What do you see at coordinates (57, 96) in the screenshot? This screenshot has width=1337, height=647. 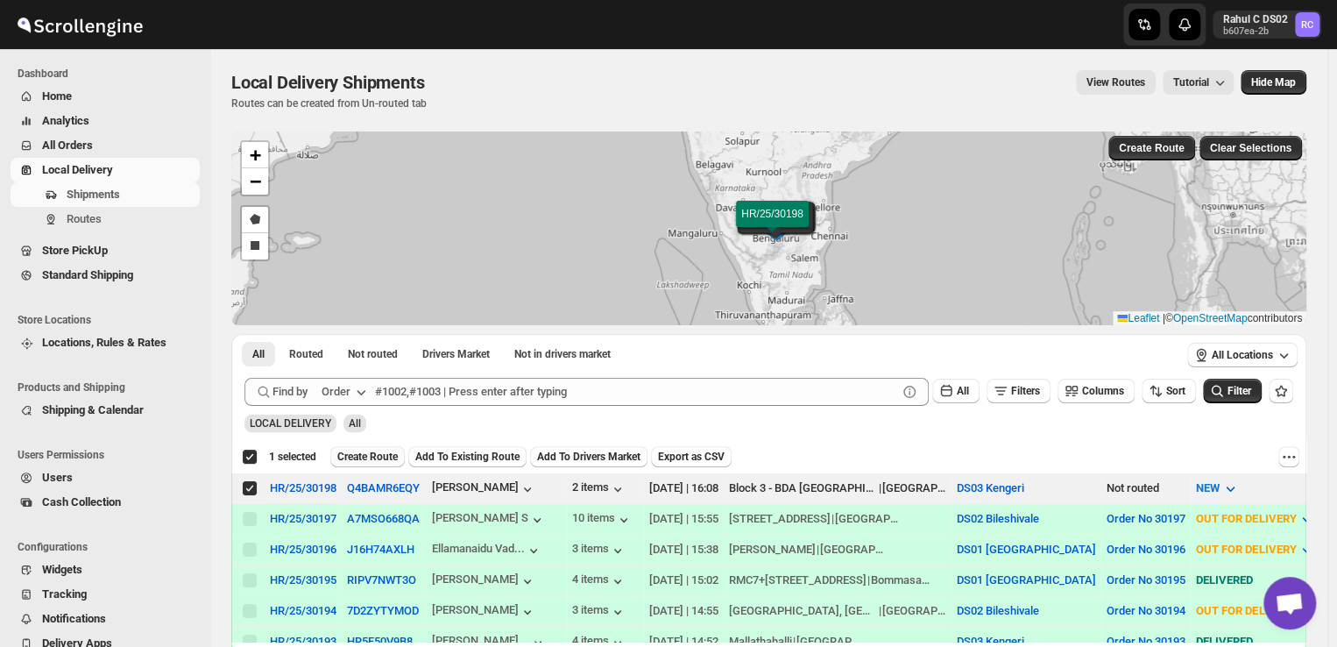 I see `span: Home` at bounding box center [57, 96].